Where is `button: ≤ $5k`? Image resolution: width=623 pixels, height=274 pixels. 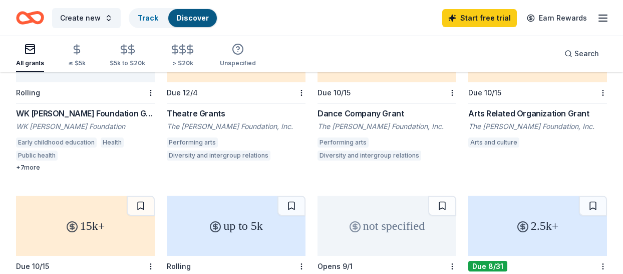
button: ≤ $5k is located at coordinates (77, 56).